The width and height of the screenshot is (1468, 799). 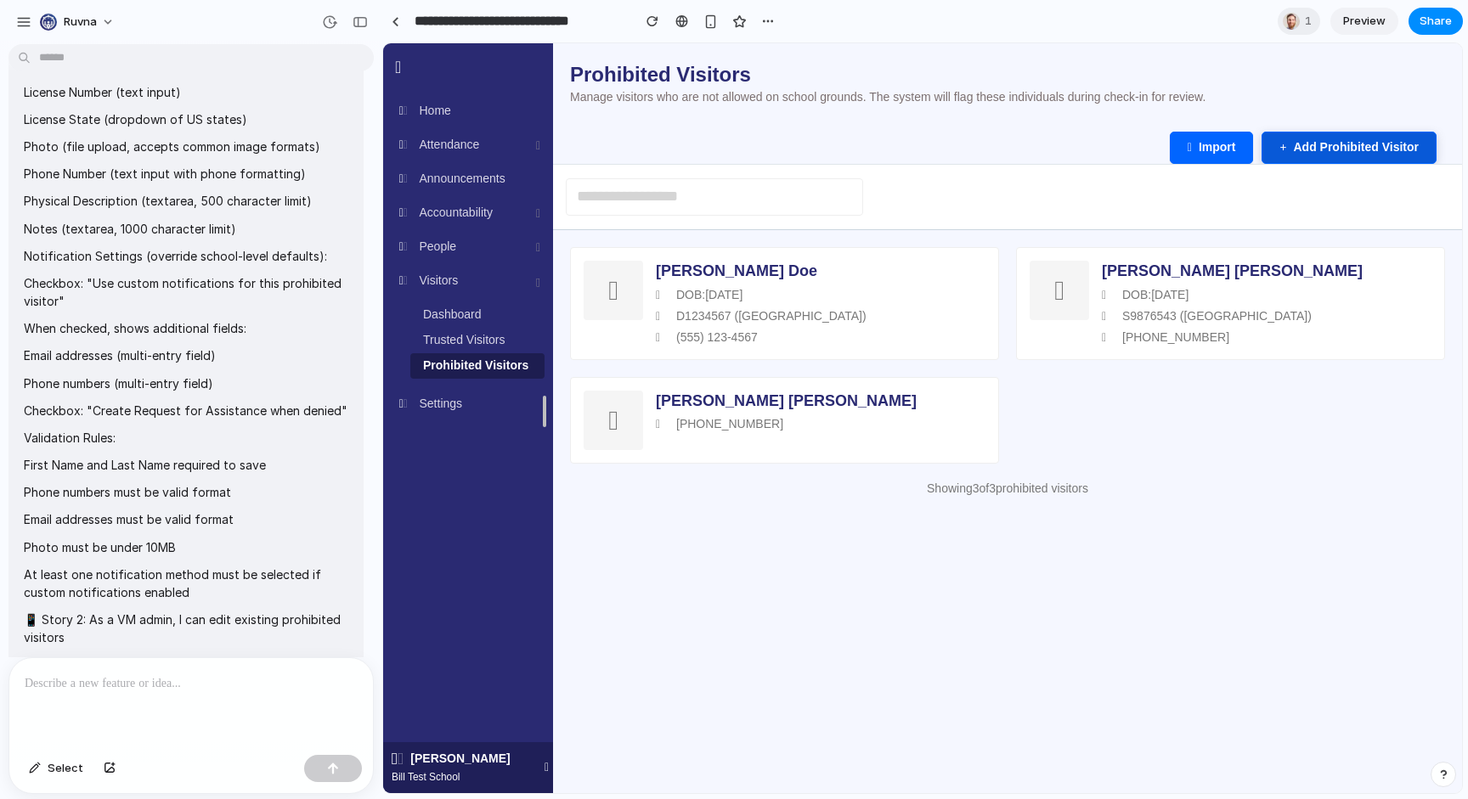 I want to click on span: 1, so click(x=1311, y=21).